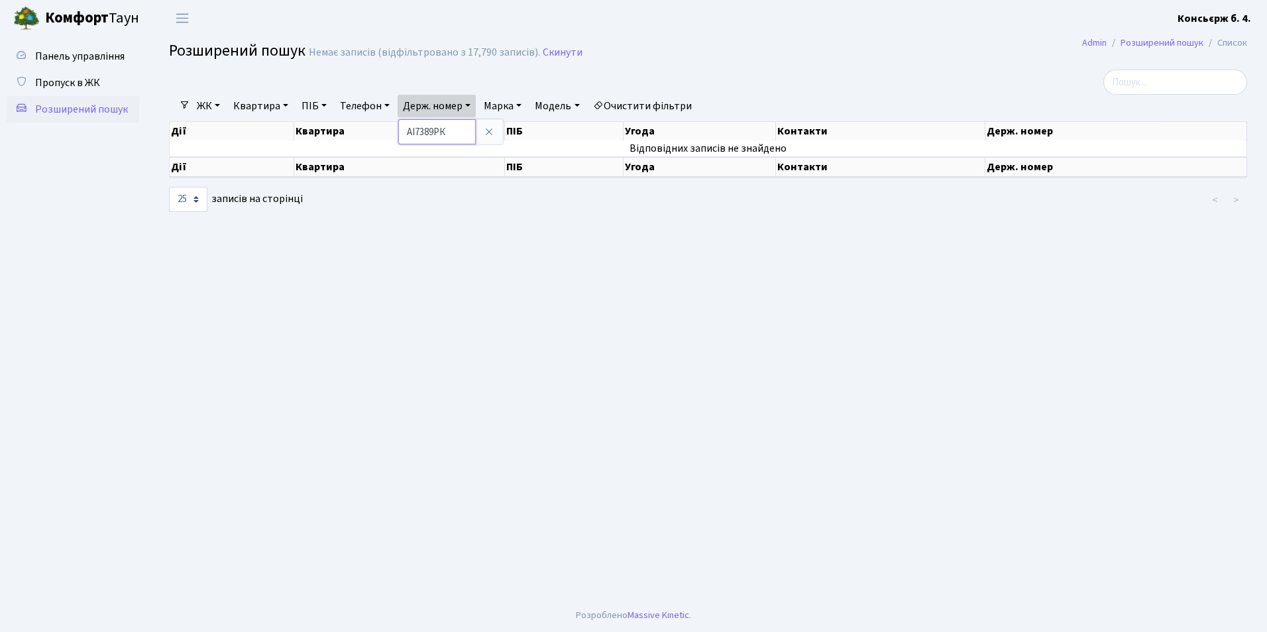 The image size is (1267, 632). Describe the element at coordinates (188, 199) in the screenshot. I see `select: записів на сторінці` at that location.